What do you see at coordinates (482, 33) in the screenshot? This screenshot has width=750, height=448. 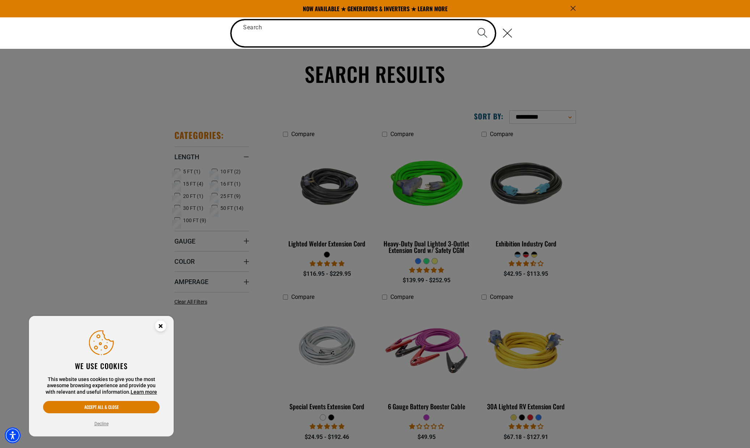 I see `button: Search` at bounding box center [482, 33].